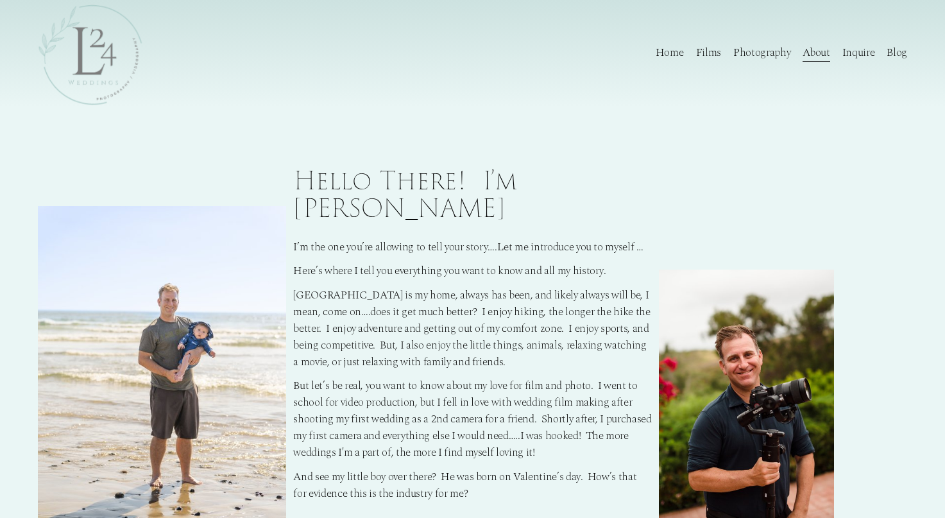 The width and height of the screenshot is (945, 518). I want to click on a: L24 Weddings, so click(90, 53).